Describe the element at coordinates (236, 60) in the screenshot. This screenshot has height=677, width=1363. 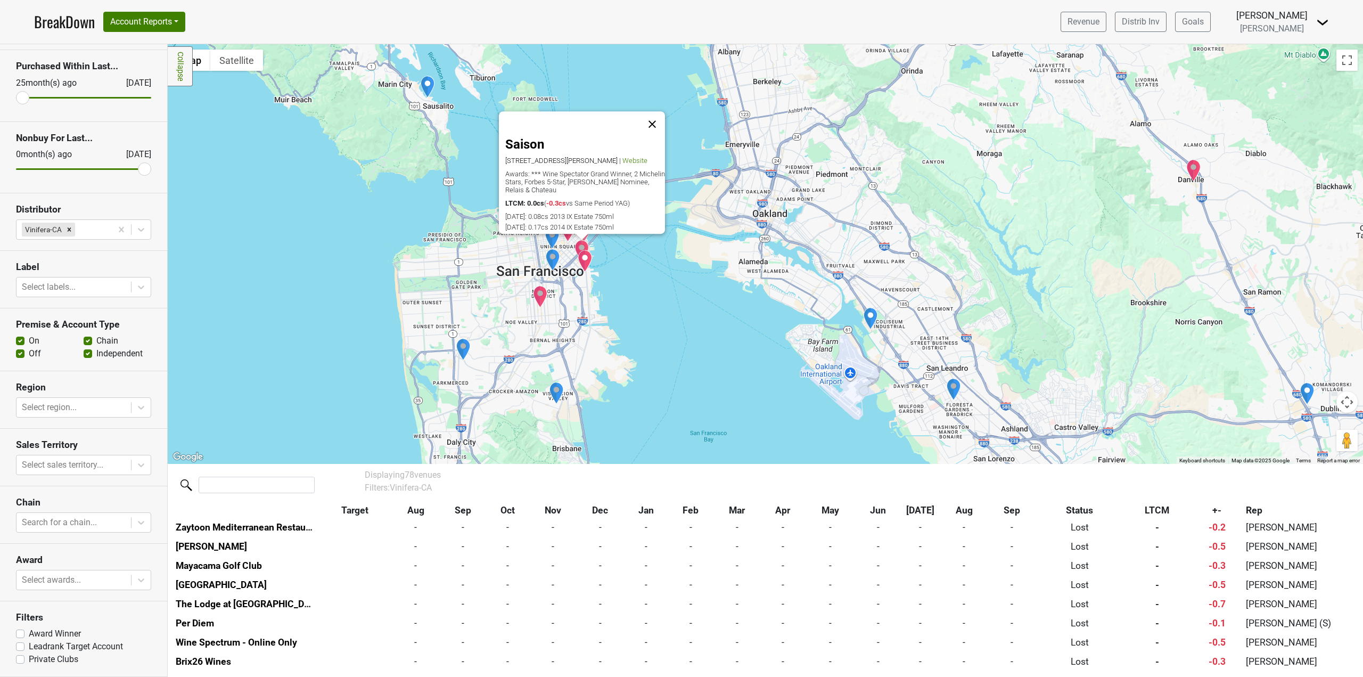
I see `button: Show satellite imagery` at that location.